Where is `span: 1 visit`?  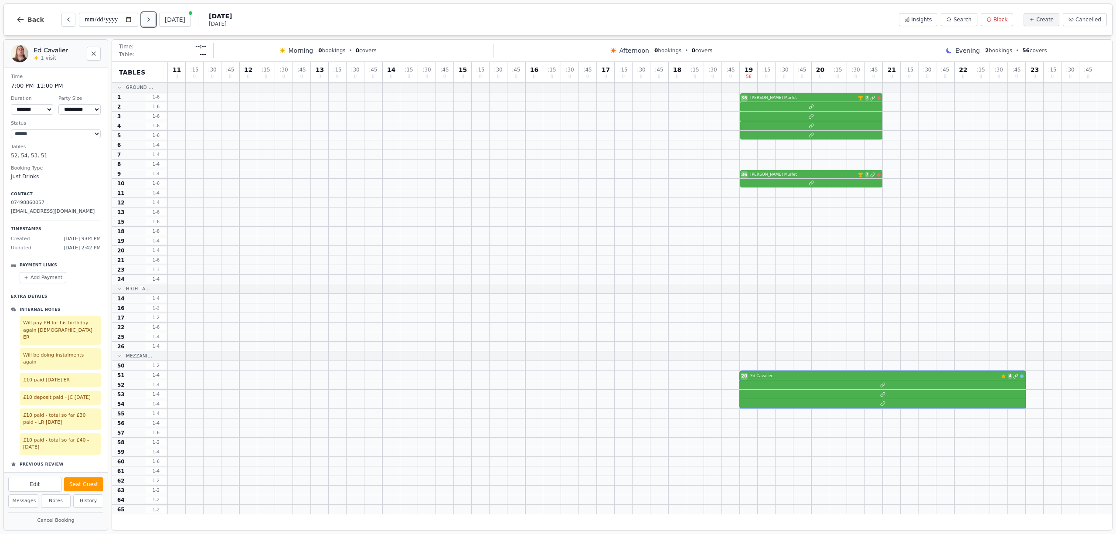 span: 1 visit is located at coordinates (48, 58).